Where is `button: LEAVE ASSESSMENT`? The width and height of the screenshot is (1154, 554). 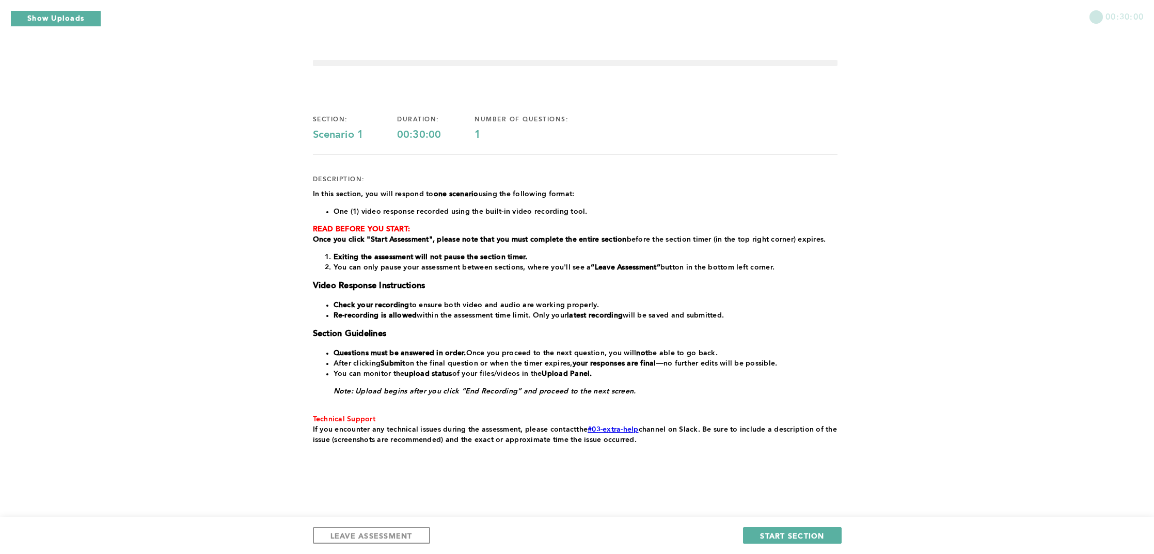 button: LEAVE ASSESSMENT is located at coordinates (371, 536).